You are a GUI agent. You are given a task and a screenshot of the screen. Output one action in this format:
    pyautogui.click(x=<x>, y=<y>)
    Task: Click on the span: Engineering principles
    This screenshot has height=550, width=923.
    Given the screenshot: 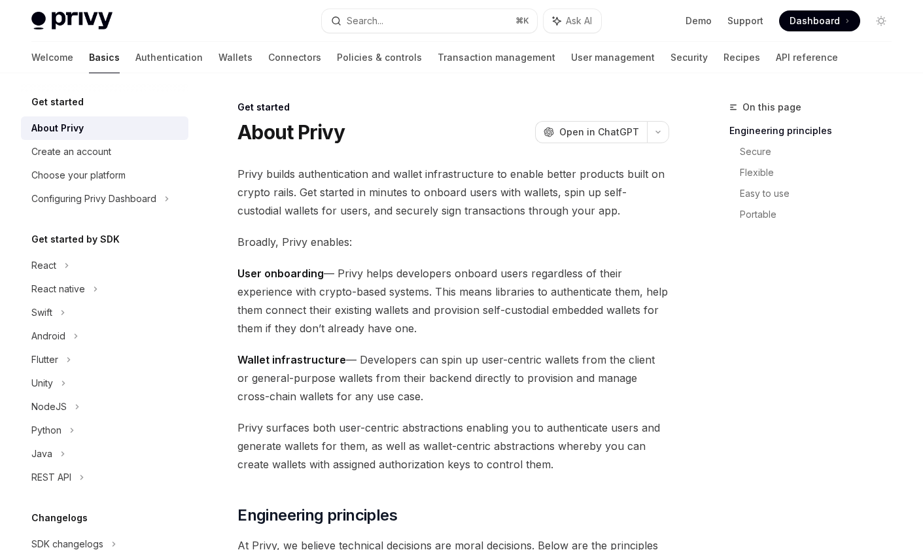 What is the action you would take?
    pyautogui.click(x=317, y=516)
    